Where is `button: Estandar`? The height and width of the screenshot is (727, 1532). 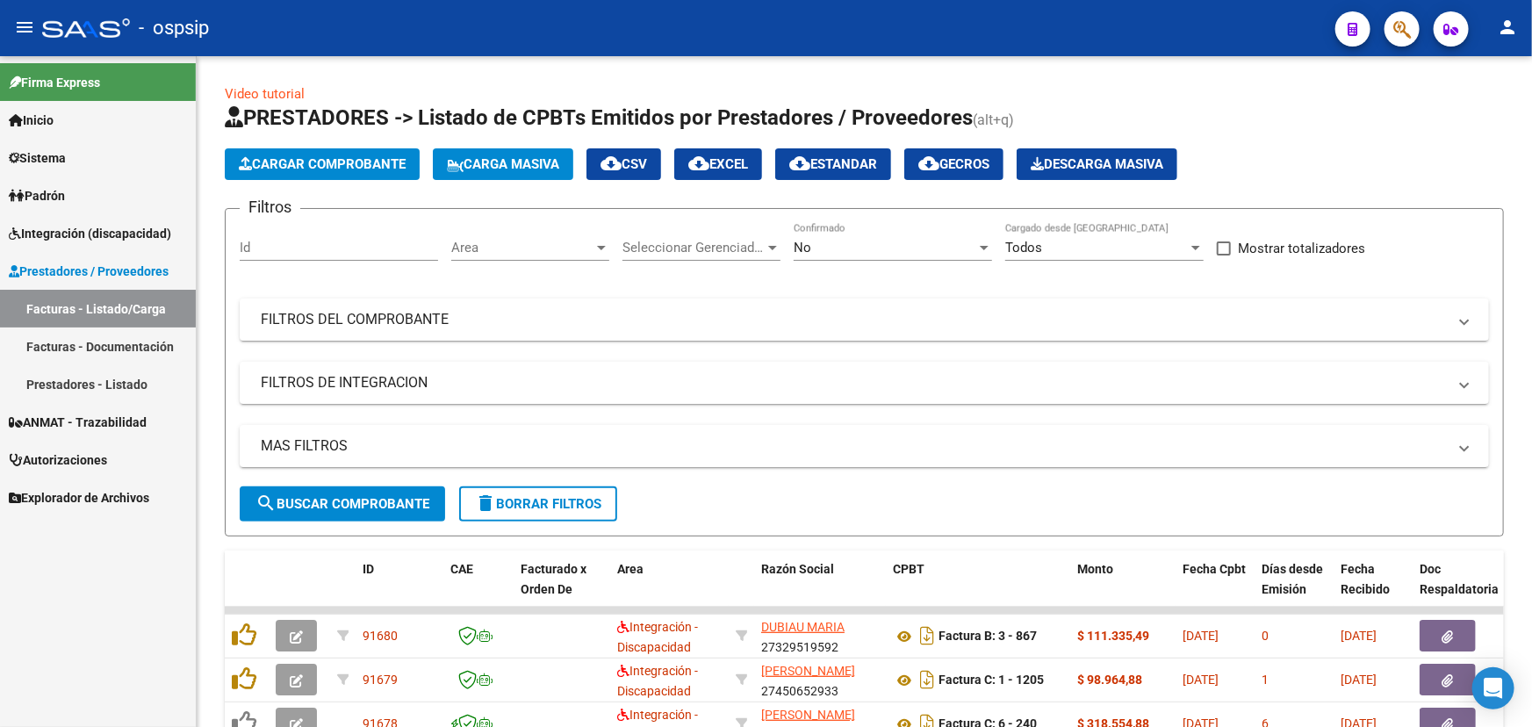 button: Estandar is located at coordinates (833, 164).